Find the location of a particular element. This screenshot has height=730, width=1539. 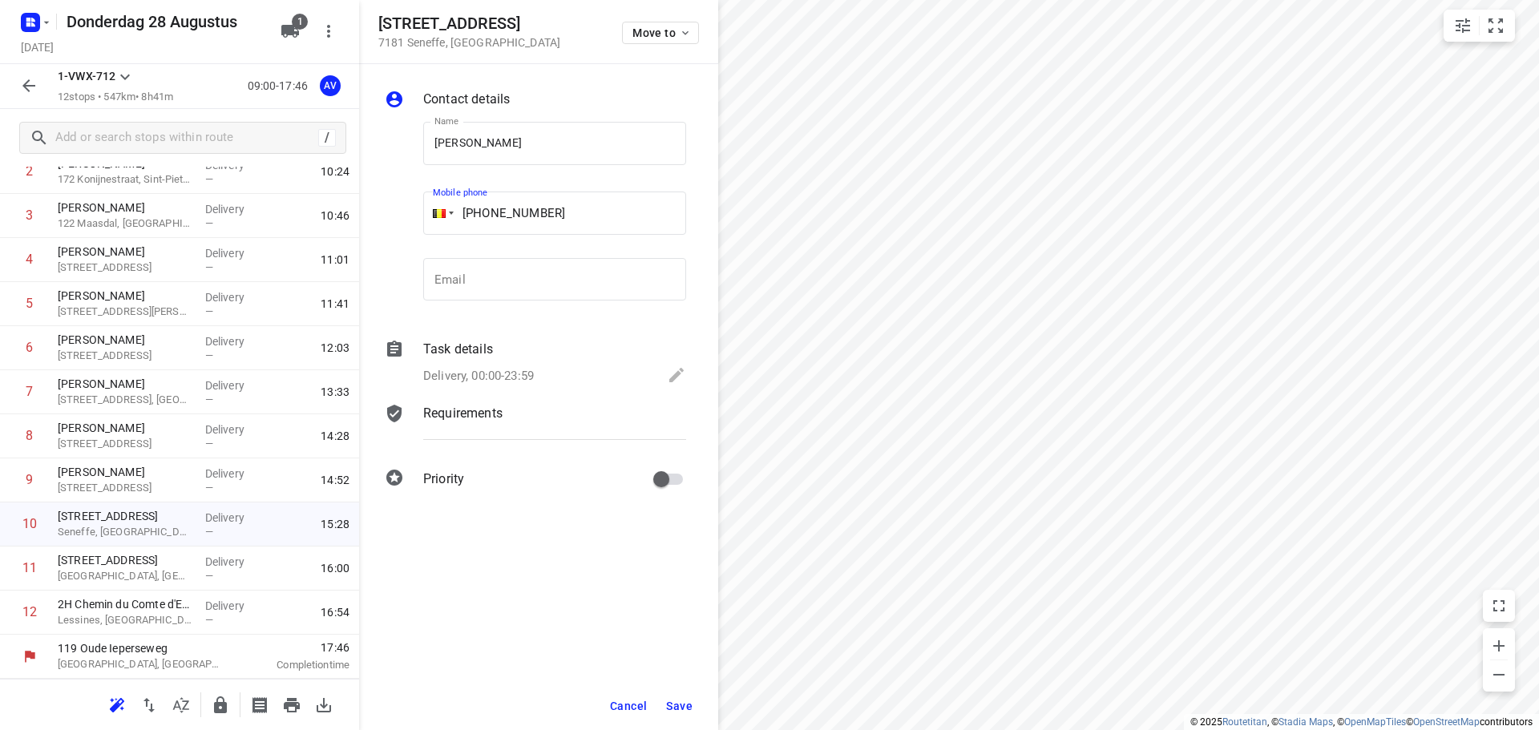

div: 9 is located at coordinates (29, 479).